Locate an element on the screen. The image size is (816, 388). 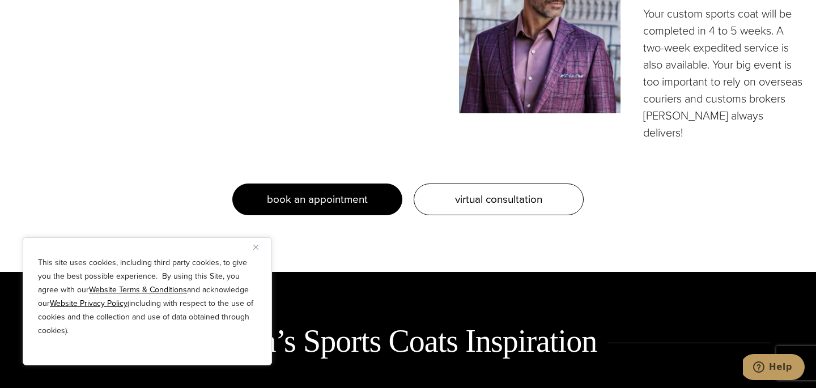
a: virtual consultation is located at coordinates (498, 199).